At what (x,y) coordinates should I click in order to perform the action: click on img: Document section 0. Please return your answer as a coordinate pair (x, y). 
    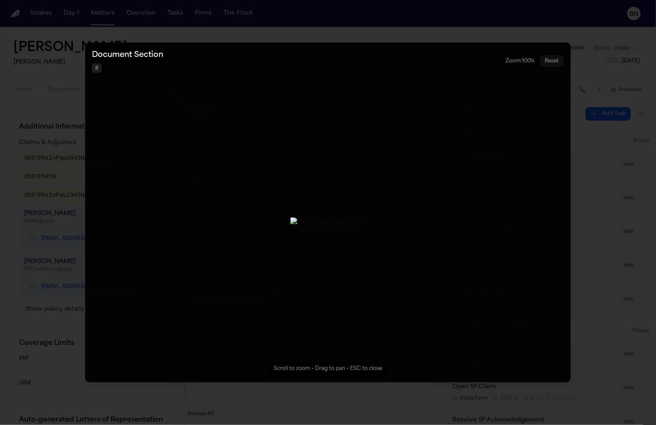
    Looking at the image, I should click on (328, 223).